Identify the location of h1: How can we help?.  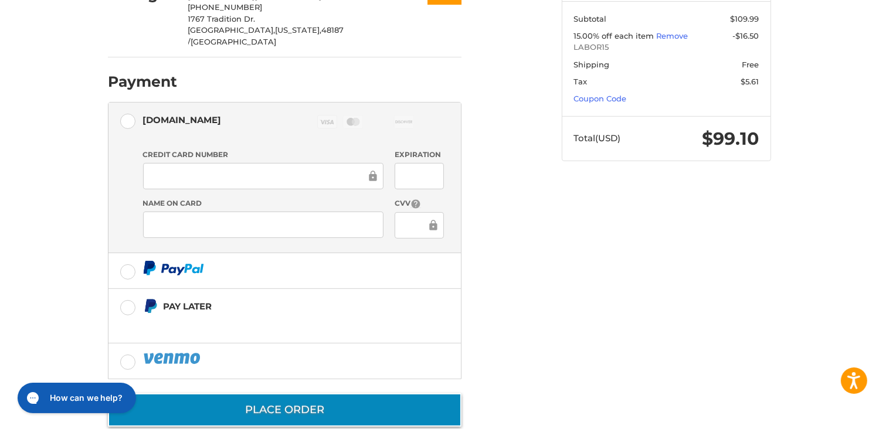
(74, 19).